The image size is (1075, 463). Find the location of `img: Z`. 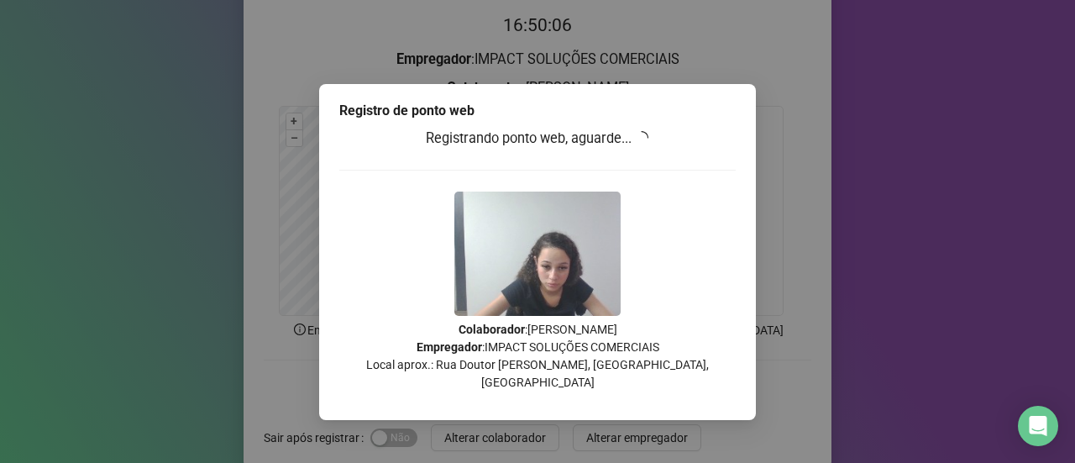

img: Z is located at coordinates (538, 254).